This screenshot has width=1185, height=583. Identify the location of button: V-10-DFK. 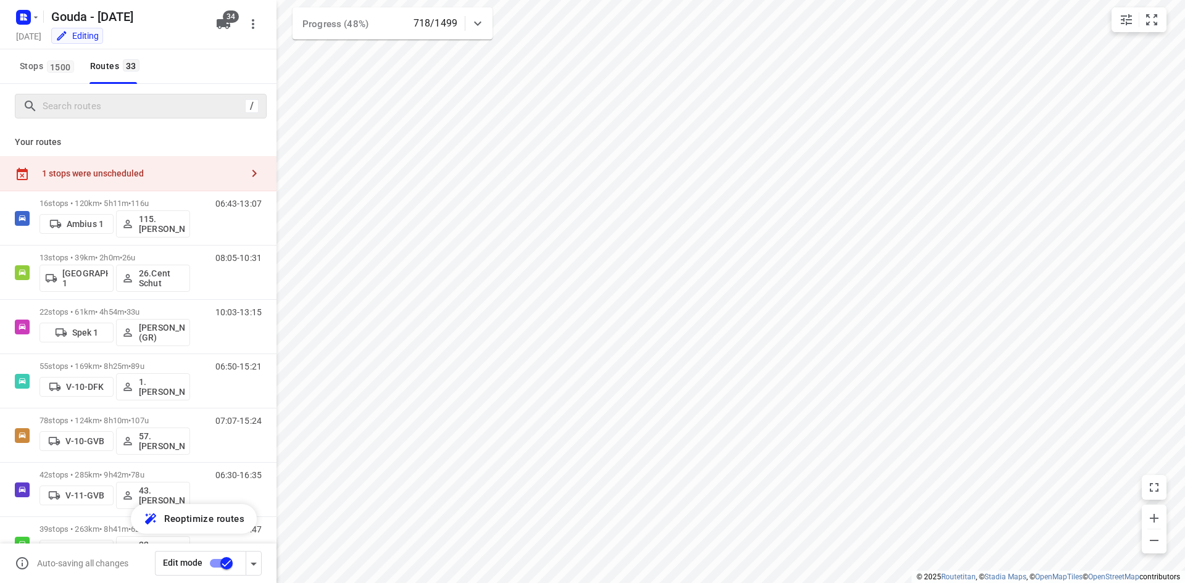
(77, 387).